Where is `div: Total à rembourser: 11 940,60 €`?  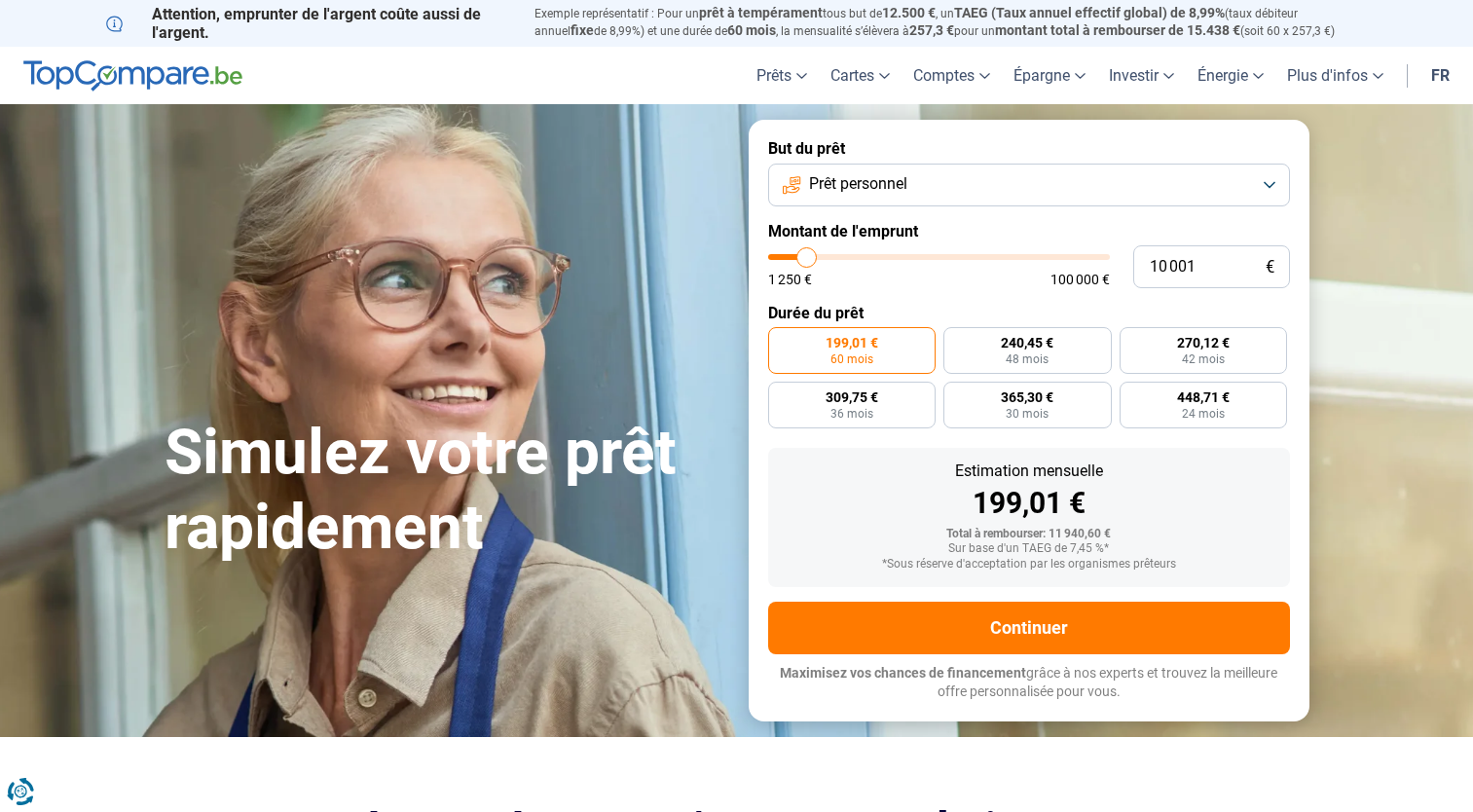 div: Total à rembourser: 11 940,60 € is located at coordinates (1029, 534).